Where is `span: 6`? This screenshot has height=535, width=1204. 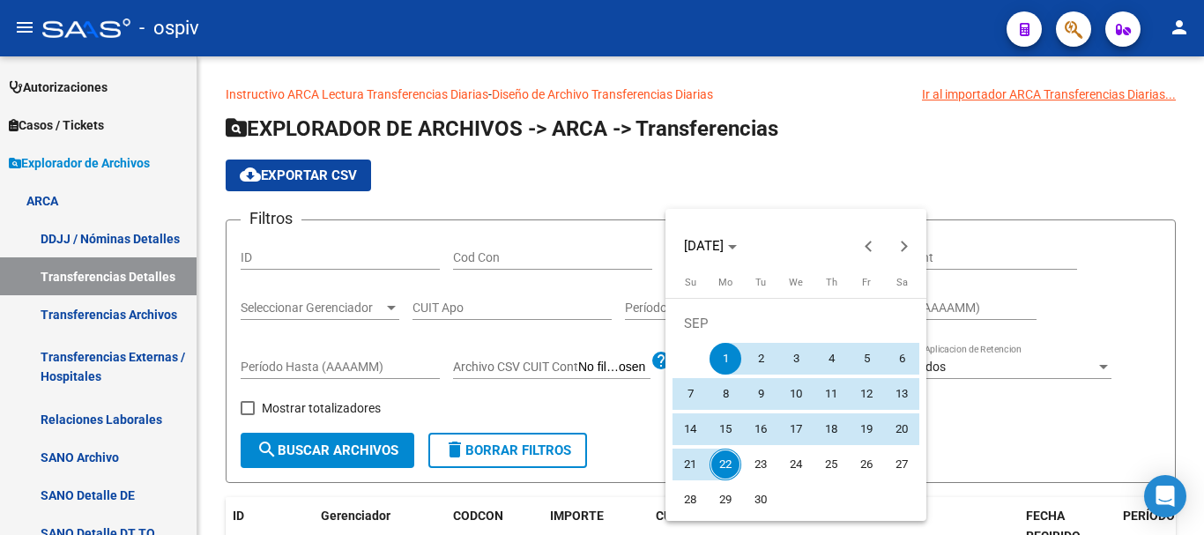
span: 6 is located at coordinates (902, 359).